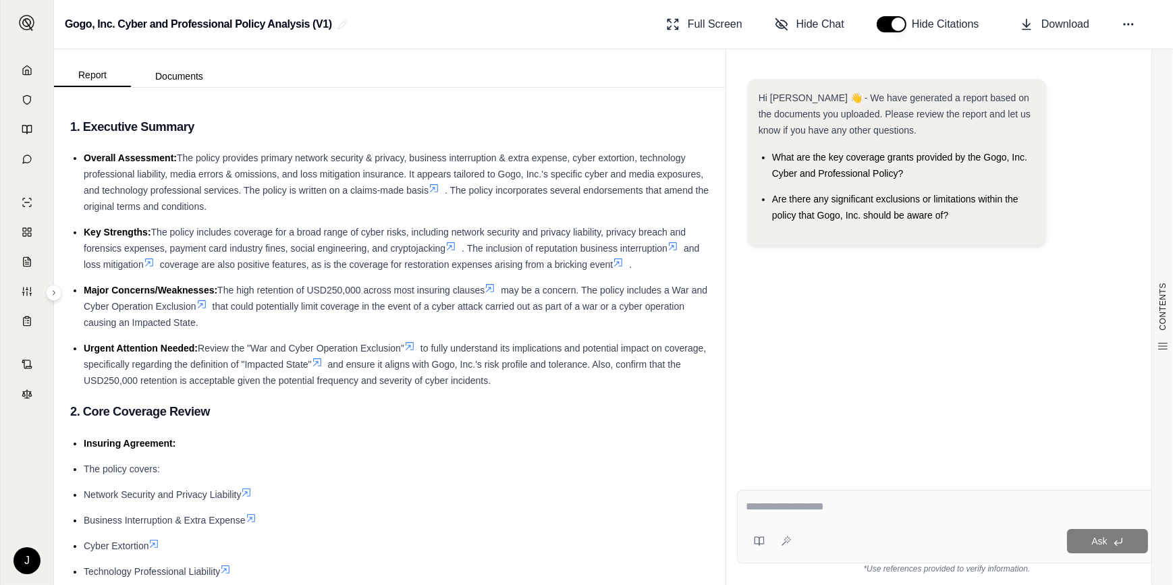 This screenshot has height=585, width=1173. I want to click on button: Full Screen, so click(704, 24).